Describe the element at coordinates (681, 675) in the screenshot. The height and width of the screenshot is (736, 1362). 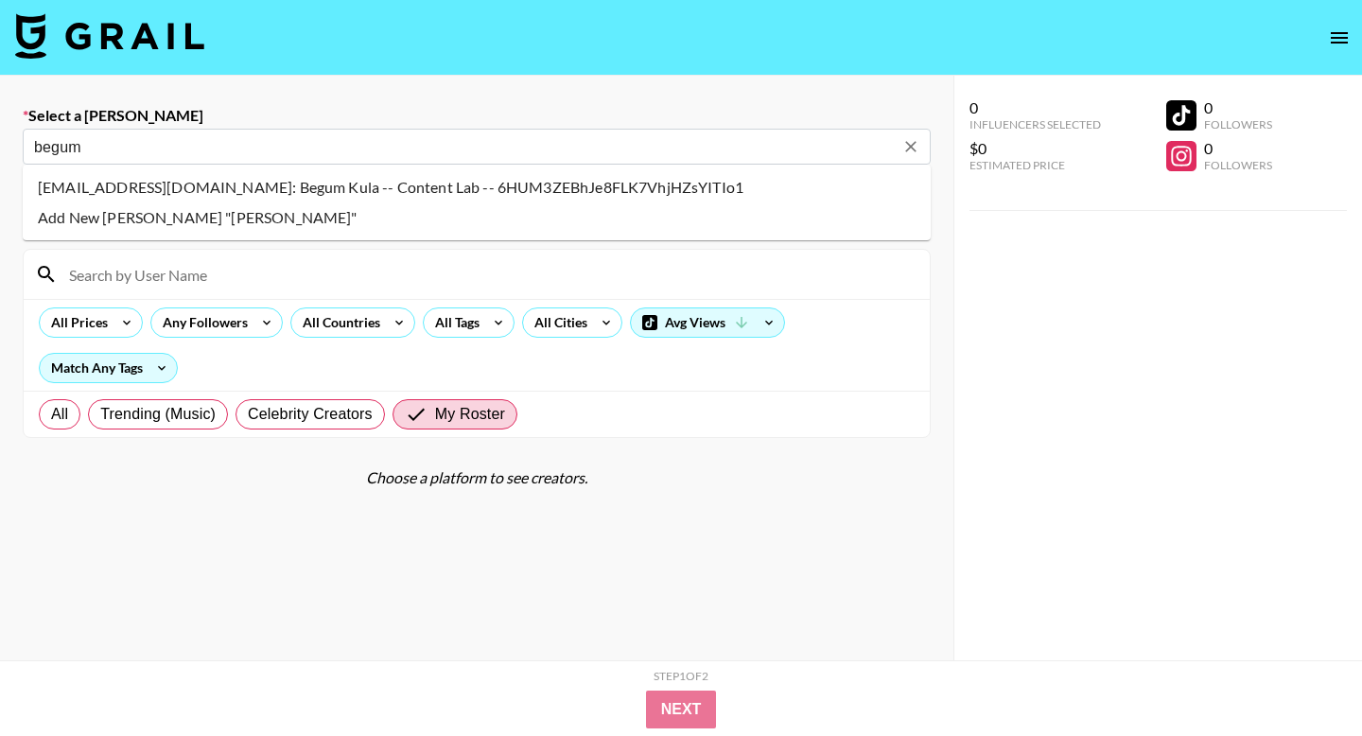
I see `div: Step 1 of 2` at that location.